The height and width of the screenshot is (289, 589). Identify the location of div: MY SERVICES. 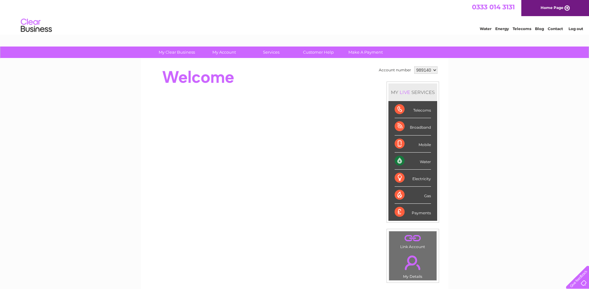
(413, 92).